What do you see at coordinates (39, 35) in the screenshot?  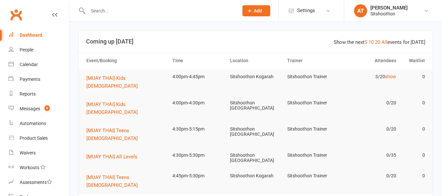 I see `a: Dashboard` at bounding box center [39, 35].